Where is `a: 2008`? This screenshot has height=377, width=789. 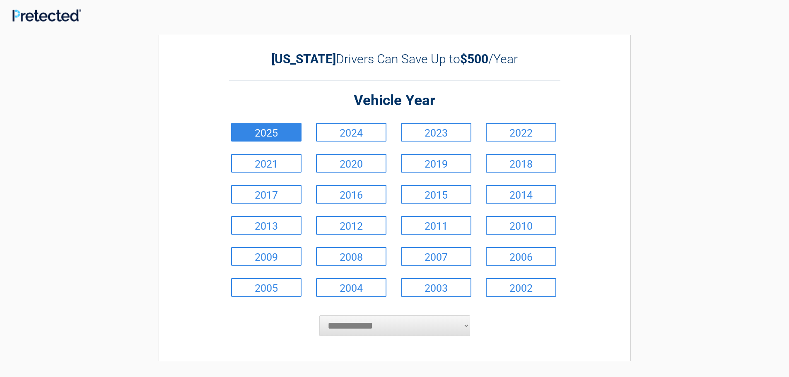
a: 2008 is located at coordinates (351, 256).